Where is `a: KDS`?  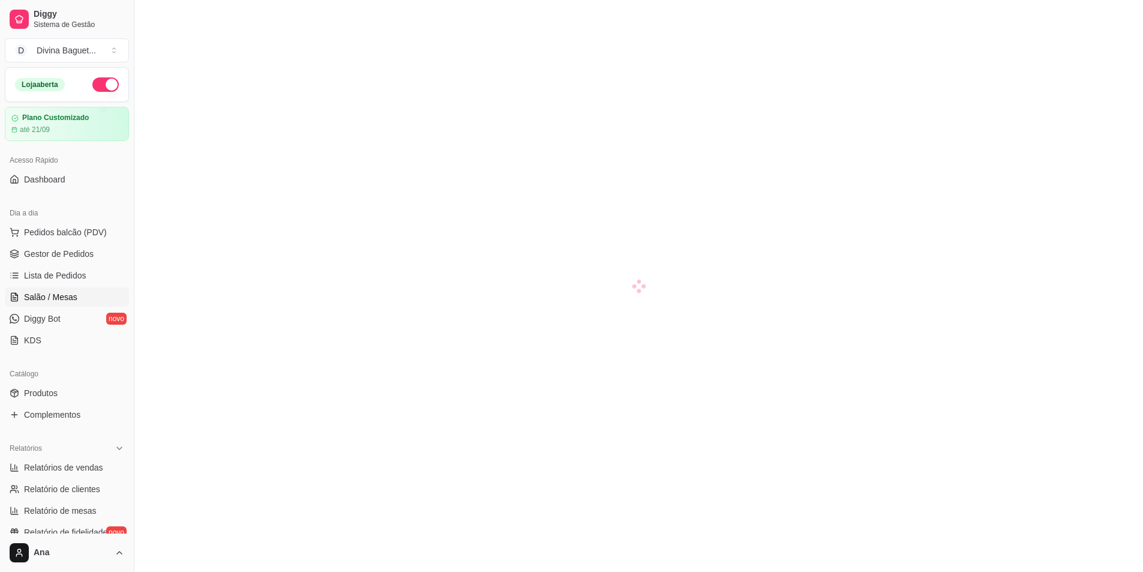
a: KDS is located at coordinates (67, 340).